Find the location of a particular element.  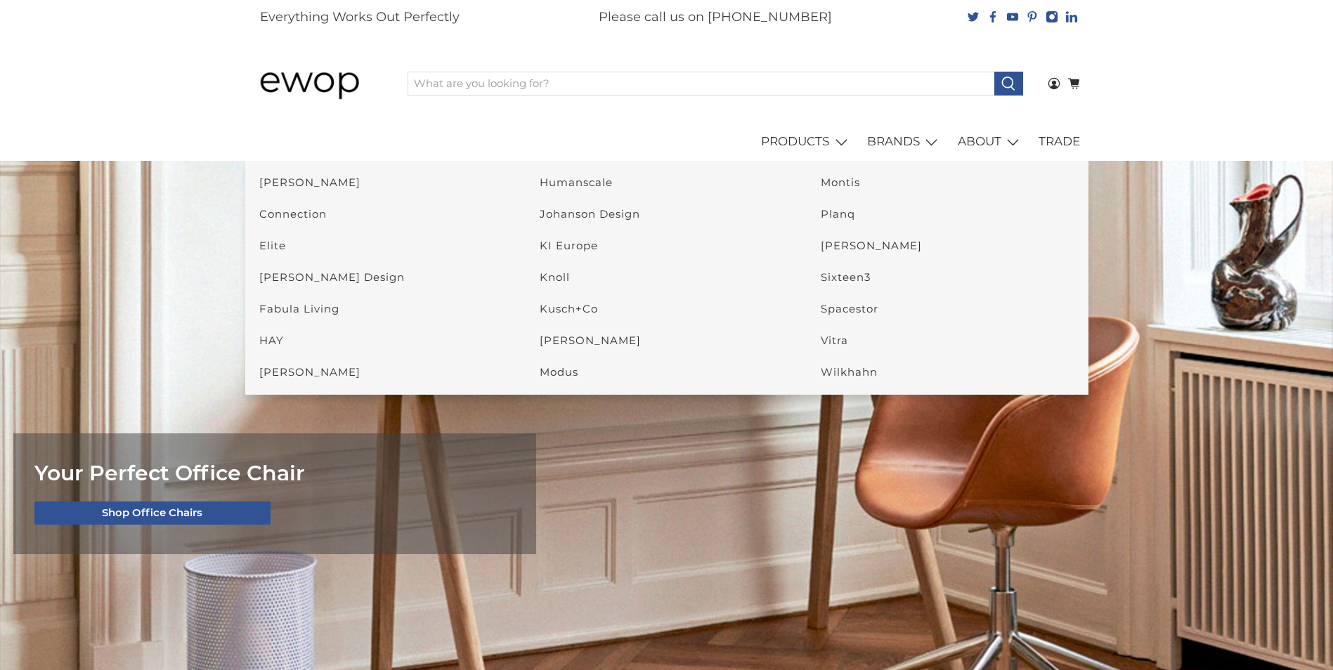

a: Fabula Living is located at coordinates (299, 308).